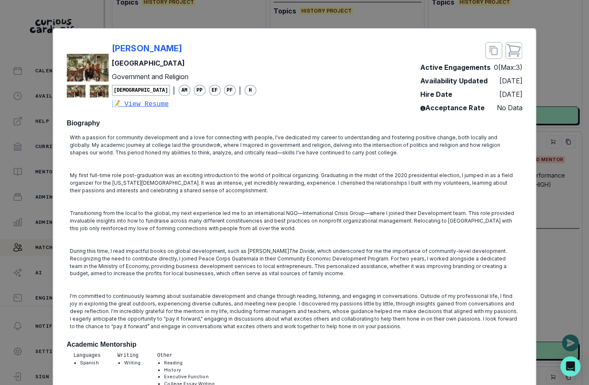  What do you see at coordinates (132, 363) in the screenshot?
I see `li: Writing` at bounding box center [132, 363].